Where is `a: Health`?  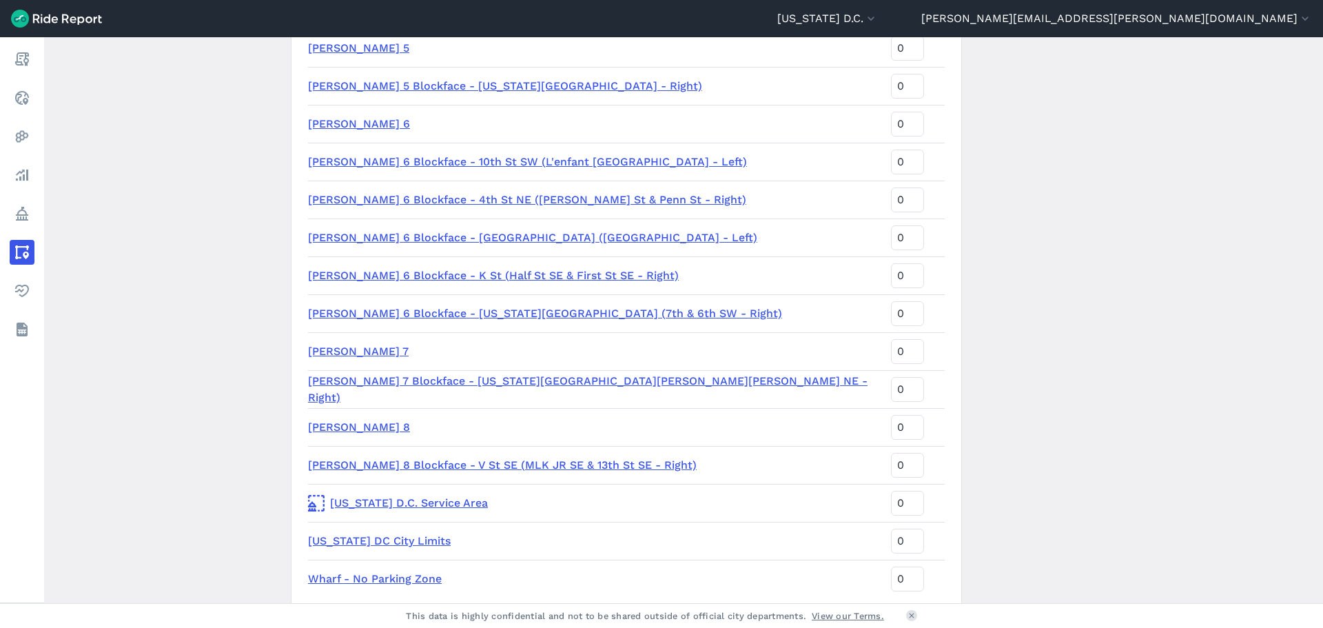 a: Health is located at coordinates (22, 291).